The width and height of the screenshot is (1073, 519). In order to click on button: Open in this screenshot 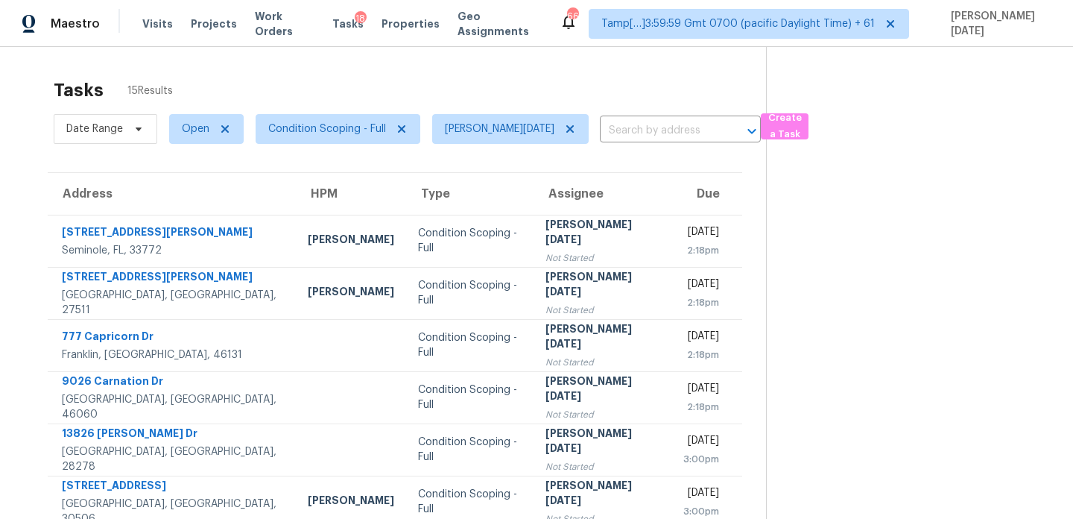, I will do `click(752, 131)`.